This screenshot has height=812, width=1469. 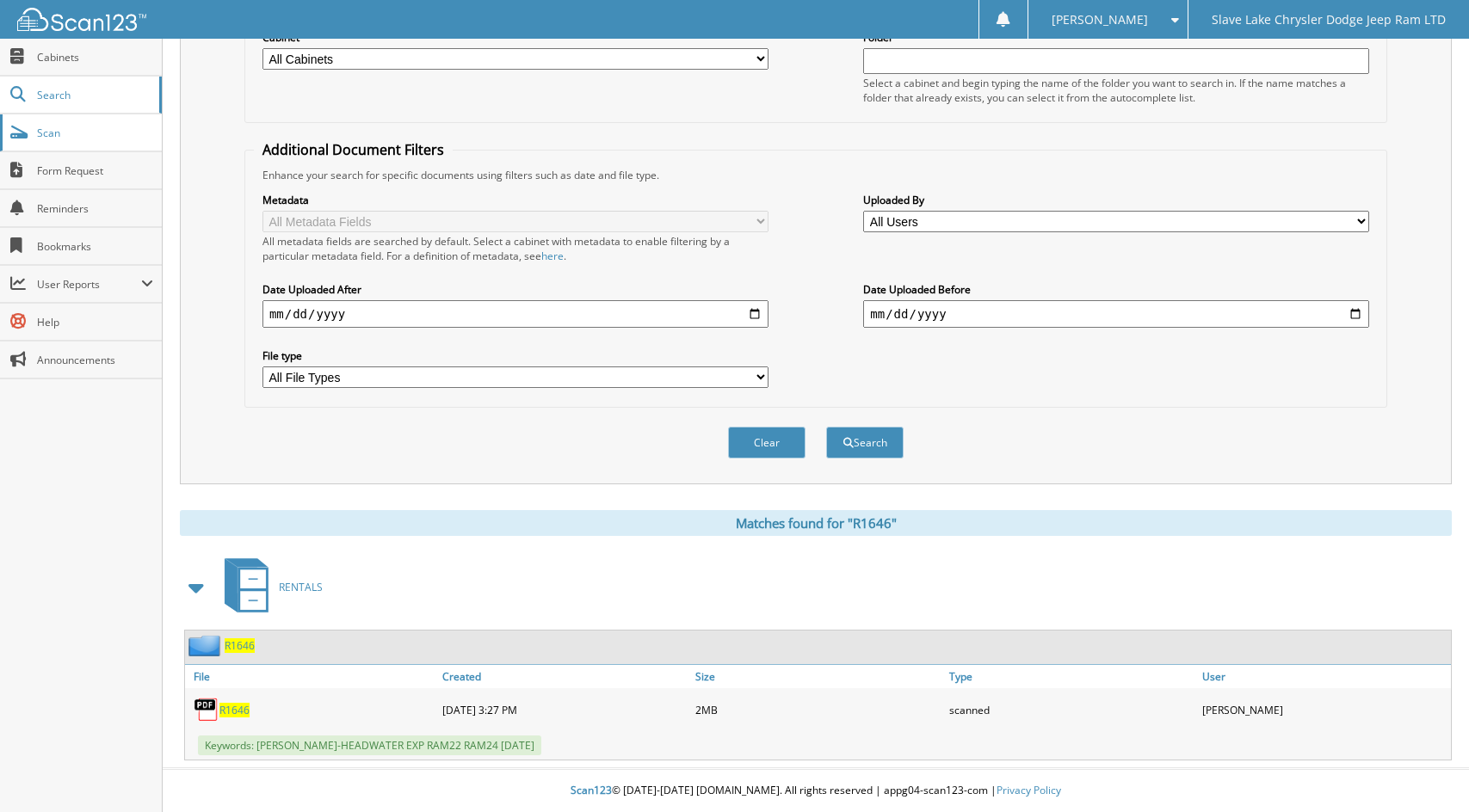 I want to click on div: Enhance your search for specific documents using filters such as date and file type., so click(x=816, y=175).